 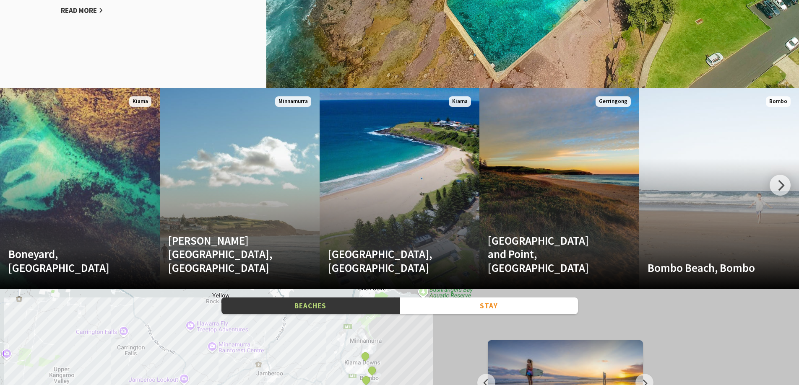 I want to click on a: Bombo Beach, Bombo Bombo, so click(x=719, y=189).